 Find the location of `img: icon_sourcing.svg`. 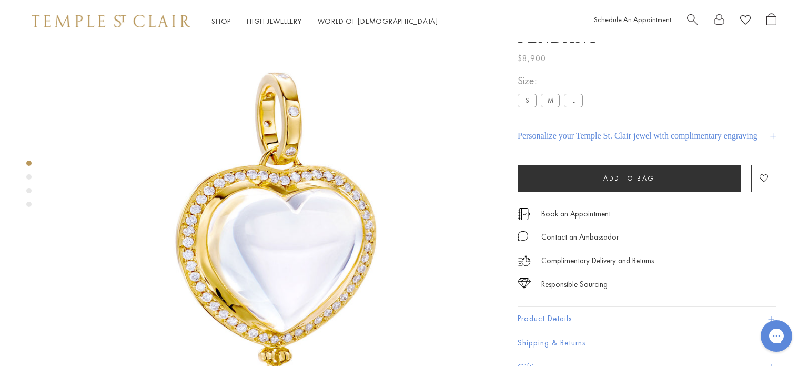

img: icon_sourcing.svg is located at coordinates (524, 283).